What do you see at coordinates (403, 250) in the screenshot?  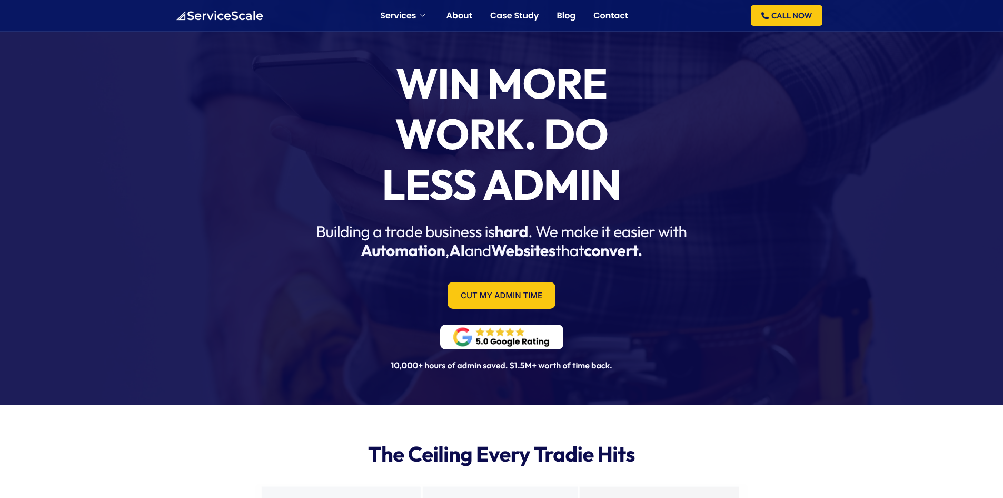 I see `span: Automation` at bounding box center [403, 250].